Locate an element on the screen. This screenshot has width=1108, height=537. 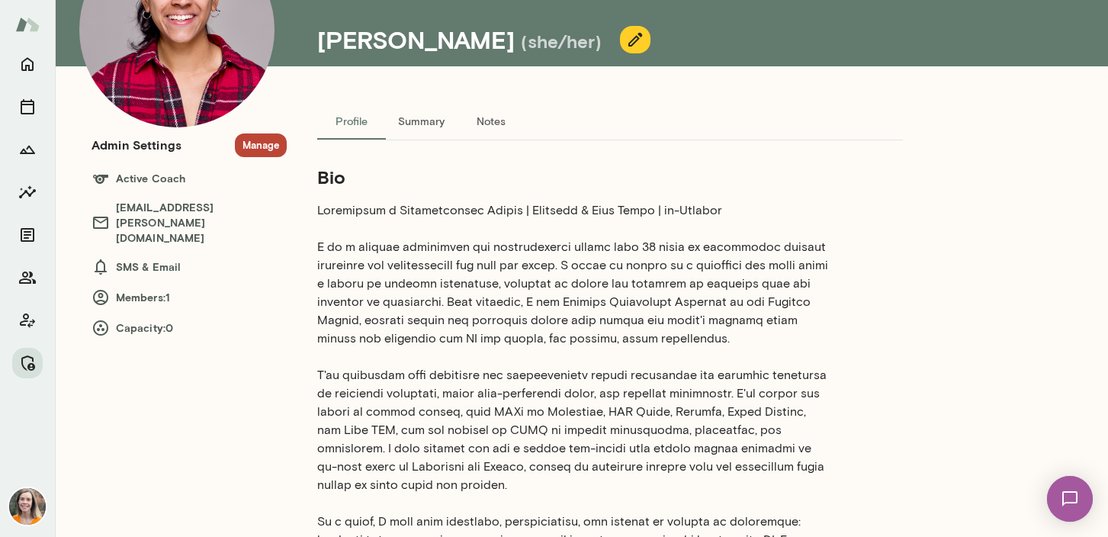
button: Notes is located at coordinates (491, 121).